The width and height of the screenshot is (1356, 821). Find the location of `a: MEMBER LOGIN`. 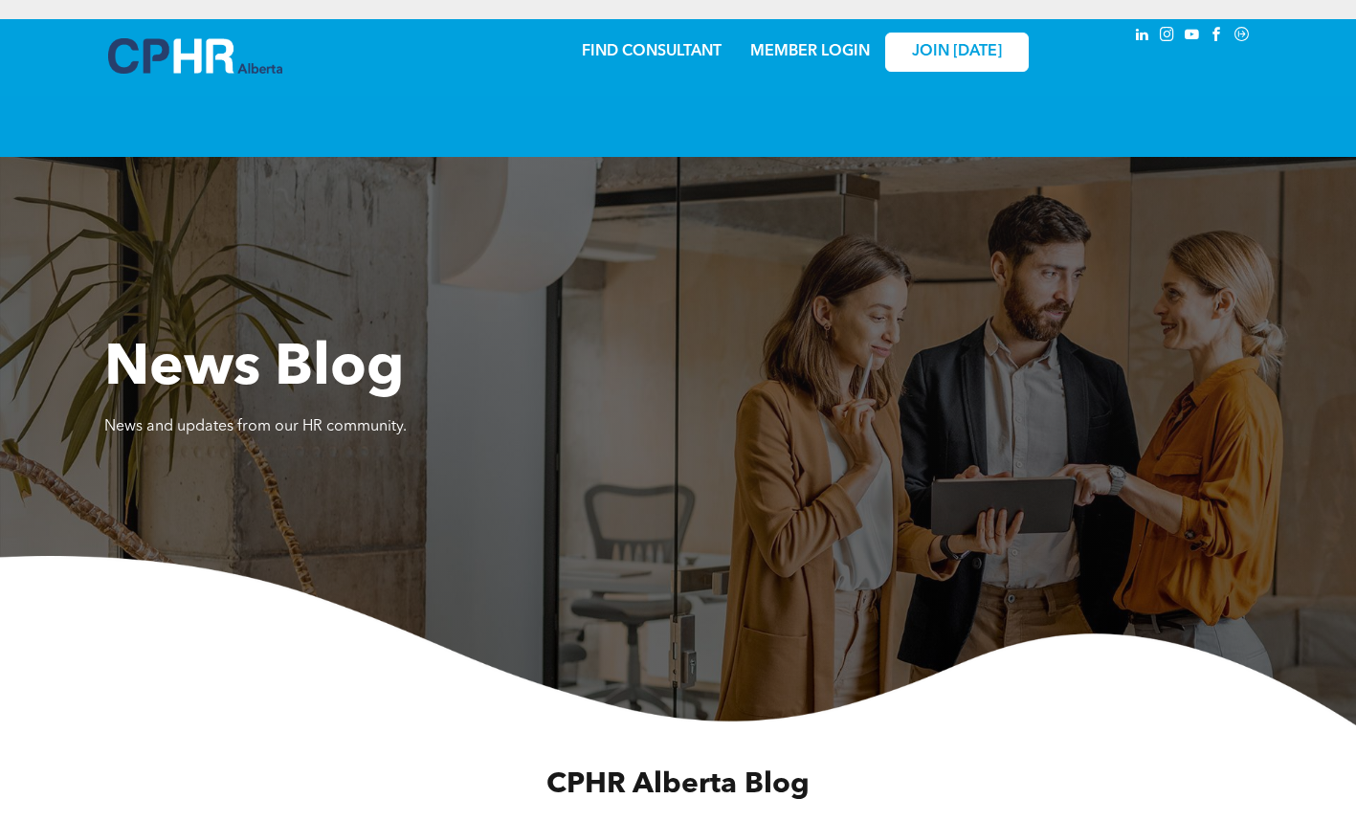

a: MEMBER LOGIN is located at coordinates (810, 52).